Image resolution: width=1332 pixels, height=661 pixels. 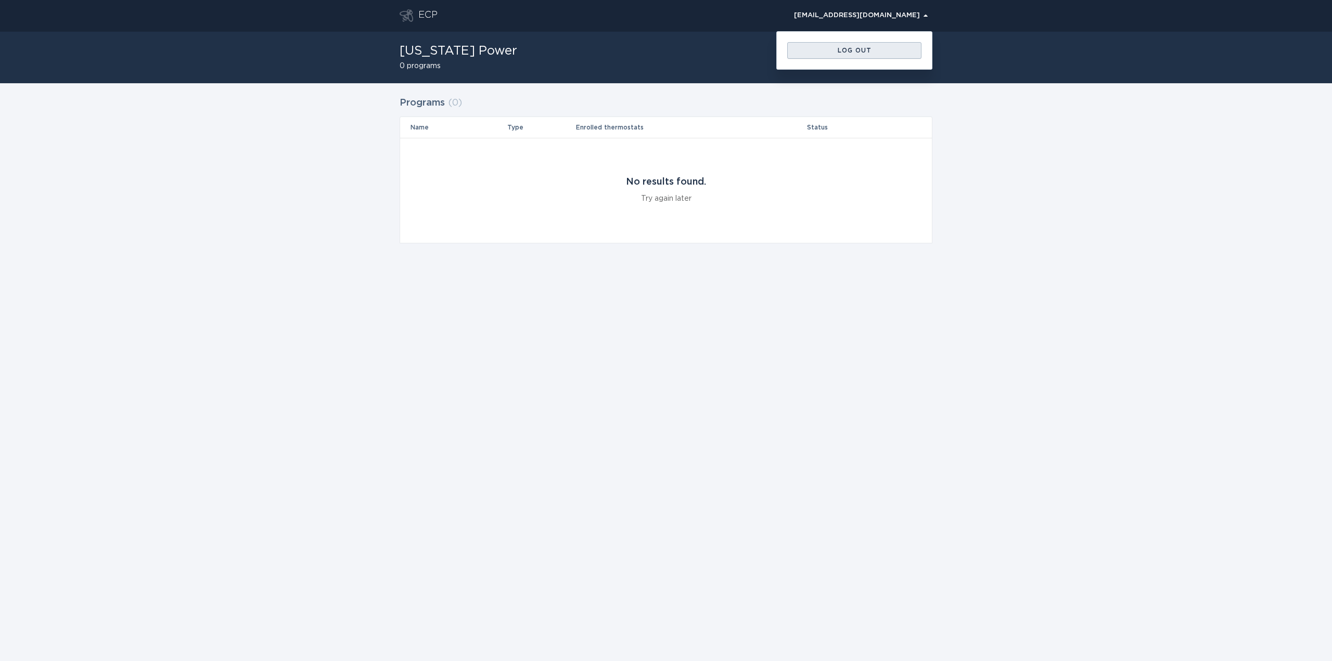 What do you see at coordinates (406, 16) in the screenshot?
I see `button: Go to dashboard` at bounding box center [406, 16].